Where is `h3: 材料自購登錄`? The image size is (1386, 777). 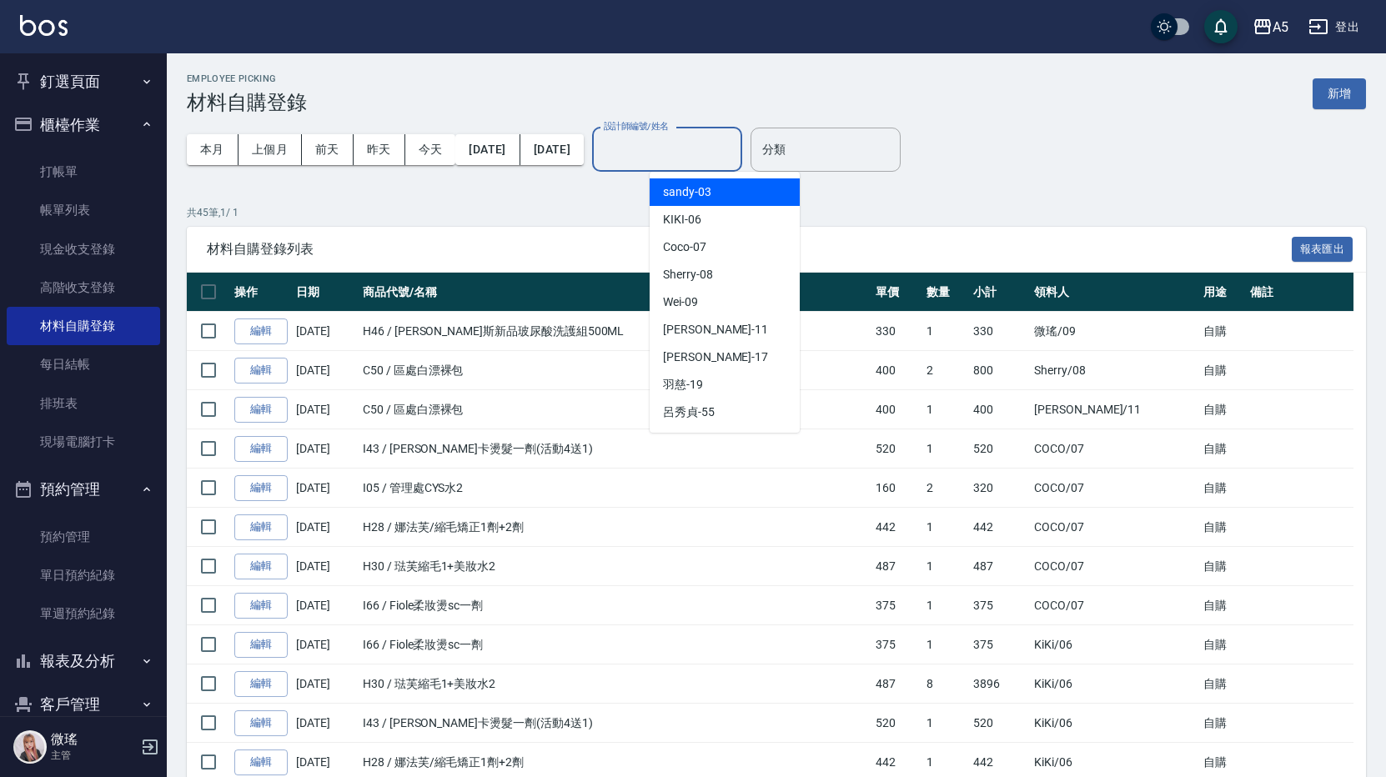
h3: 材料自購登錄 is located at coordinates (247, 103).